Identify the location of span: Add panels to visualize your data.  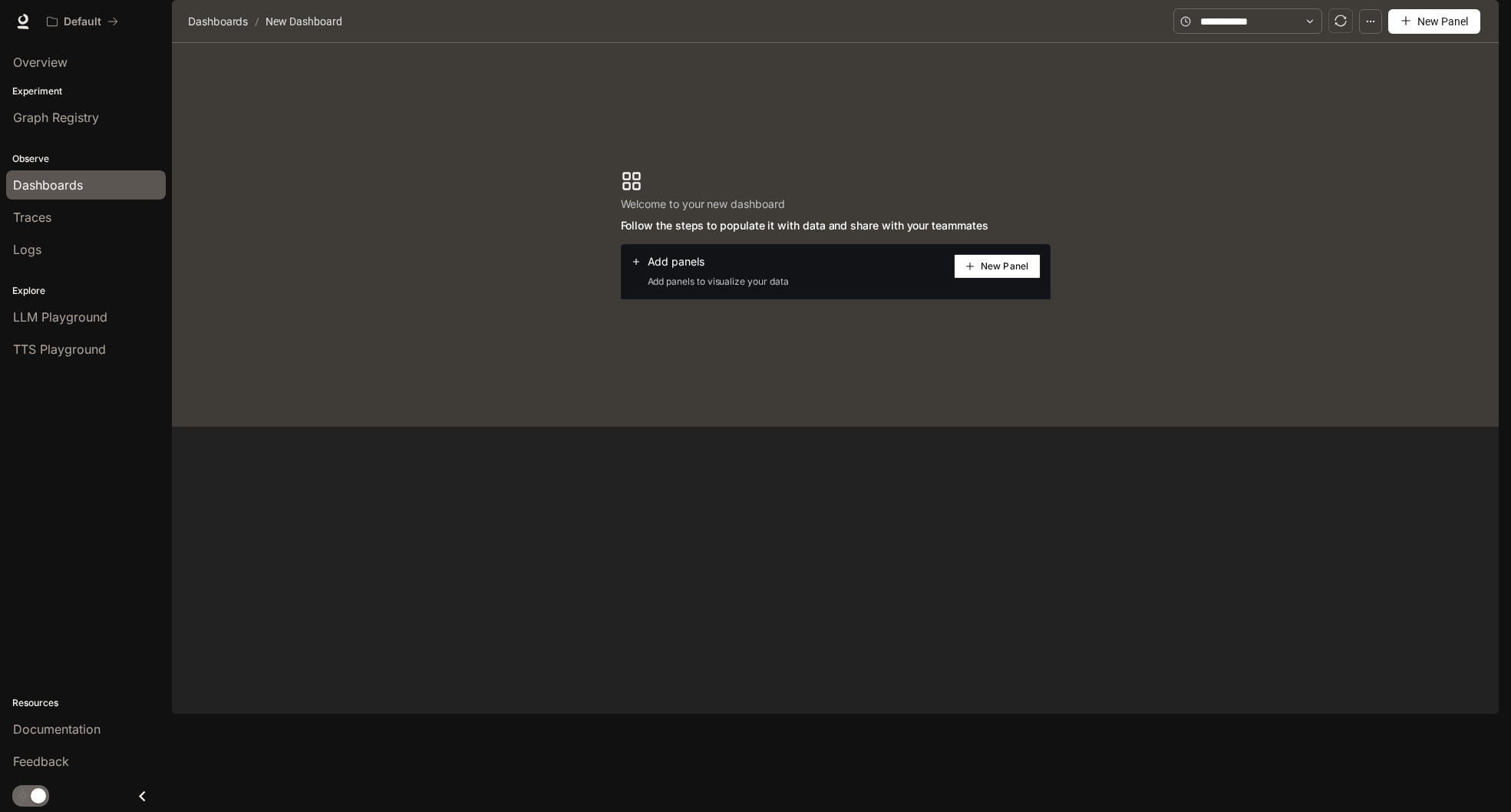
(710, 281).